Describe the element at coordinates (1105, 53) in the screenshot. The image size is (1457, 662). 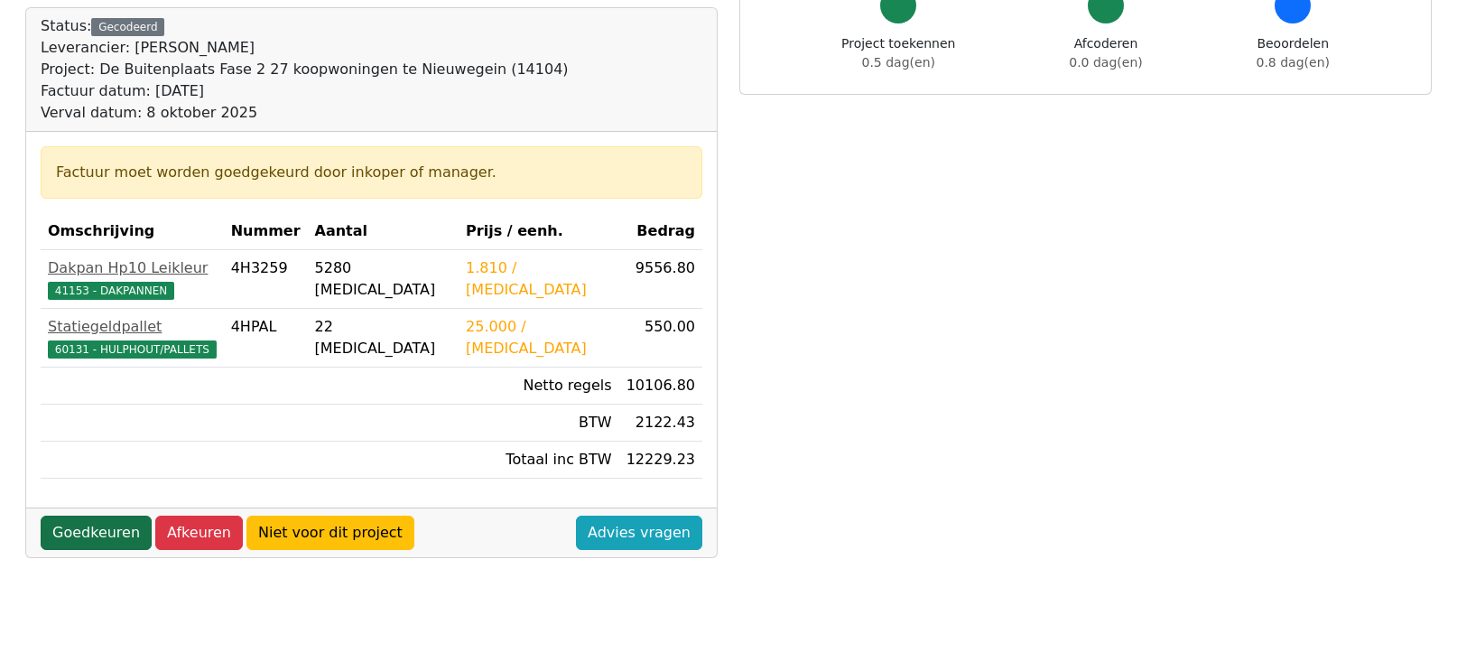
I see `div: Afcoderen` at that location.